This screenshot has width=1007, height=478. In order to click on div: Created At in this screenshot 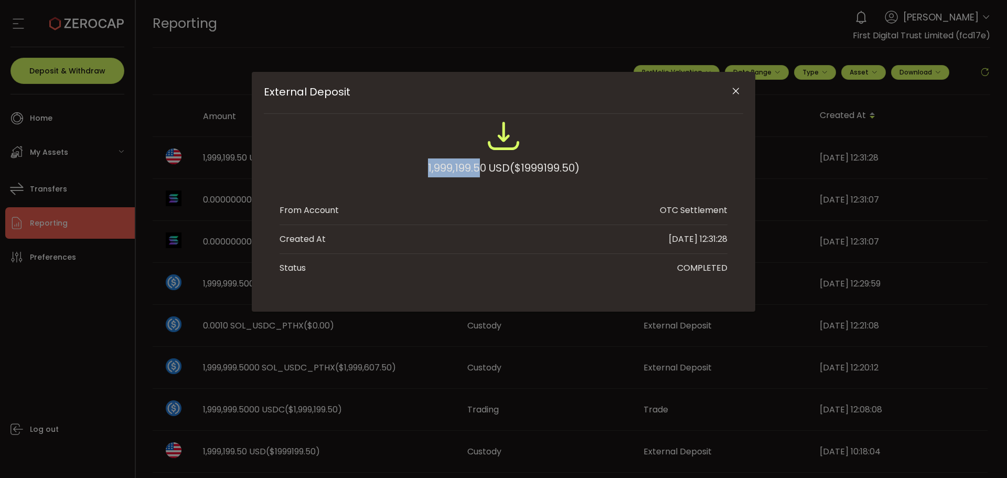, I will do `click(303, 239)`.